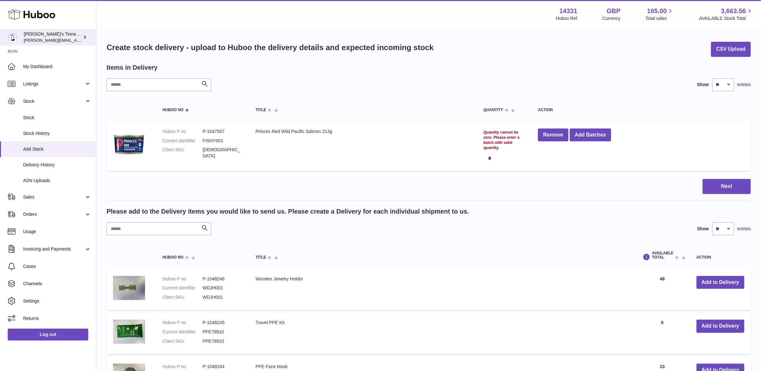 The image size is (761, 371). Describe the element at coordinates (57, 165) in the screenshot. I see `span: Delivery History` at that location.